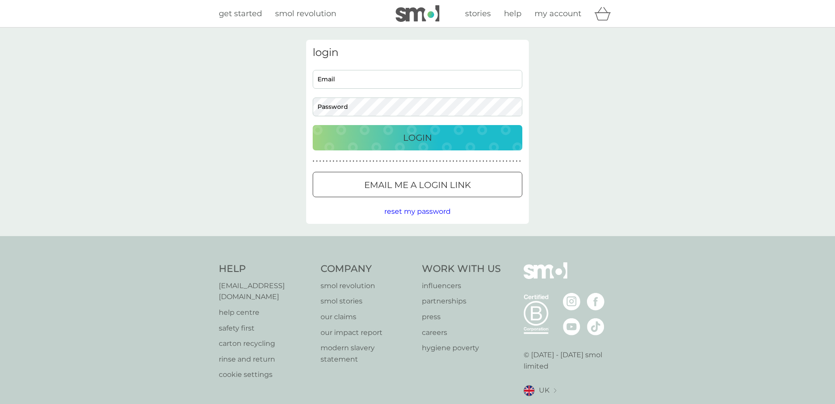 This screenshot has height=404, width=835. What do you see at coordinates (461, 317) in the screenshot?
I see `p: press` at bounding box center [461, 317].